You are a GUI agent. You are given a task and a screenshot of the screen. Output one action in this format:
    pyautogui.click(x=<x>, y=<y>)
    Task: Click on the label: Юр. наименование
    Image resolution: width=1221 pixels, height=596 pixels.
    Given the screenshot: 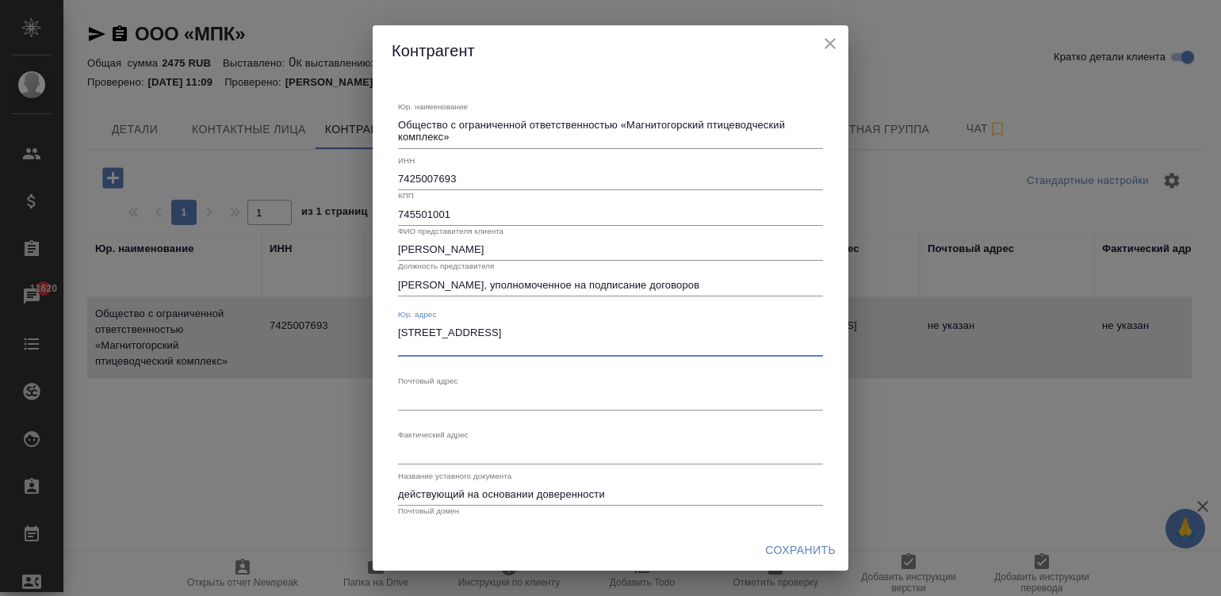 What is the action you would take?
    pyautogui.click(x=433, y=107)
    